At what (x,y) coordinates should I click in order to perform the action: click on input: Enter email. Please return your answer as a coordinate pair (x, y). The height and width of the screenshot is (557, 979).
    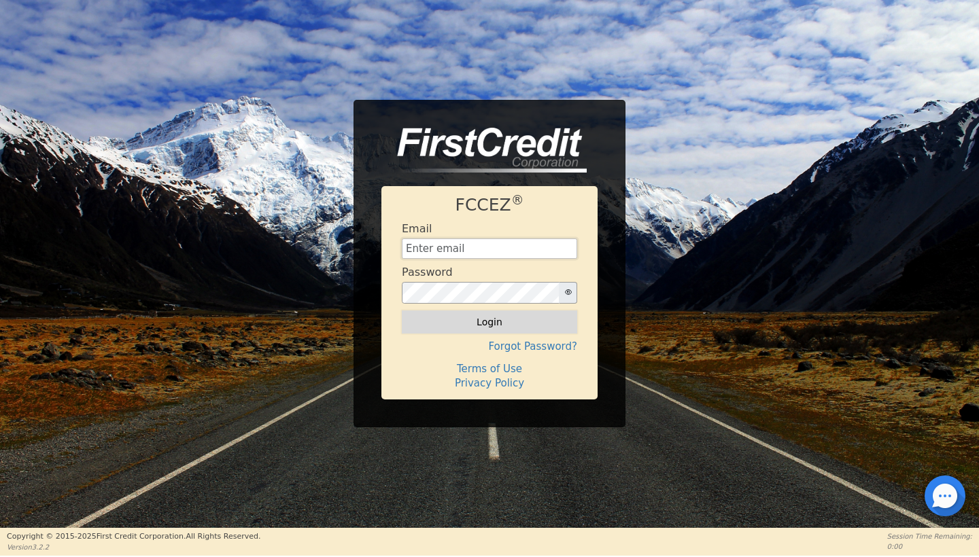
    Looking at the image, I should click on (489, 249).